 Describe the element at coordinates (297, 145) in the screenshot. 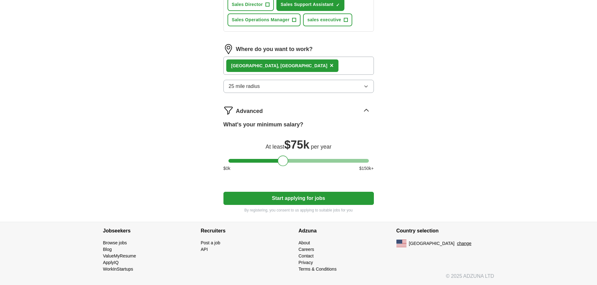

I see `span: $ 75k` at that location.